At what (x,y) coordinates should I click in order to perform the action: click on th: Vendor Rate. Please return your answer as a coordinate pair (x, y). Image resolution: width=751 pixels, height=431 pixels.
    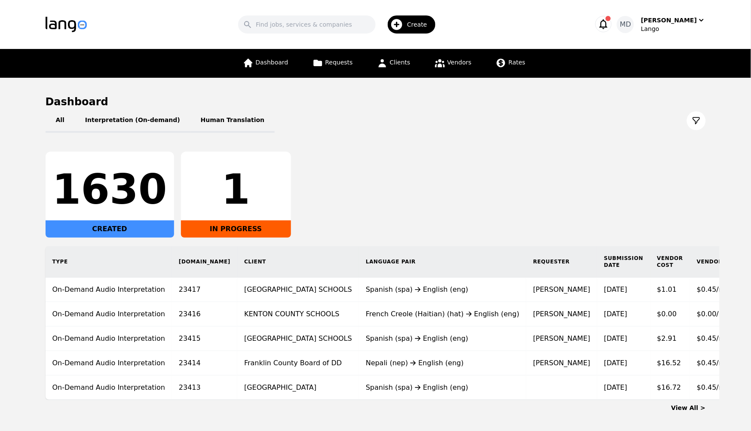
    Looking at the image, I should click on (720, 262).